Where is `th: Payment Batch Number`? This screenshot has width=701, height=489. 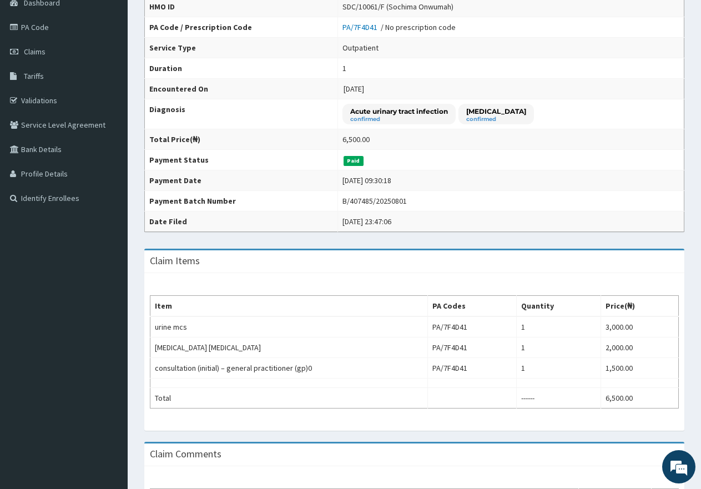
th: Payment Batch Number is located at coordinates (241, 201).